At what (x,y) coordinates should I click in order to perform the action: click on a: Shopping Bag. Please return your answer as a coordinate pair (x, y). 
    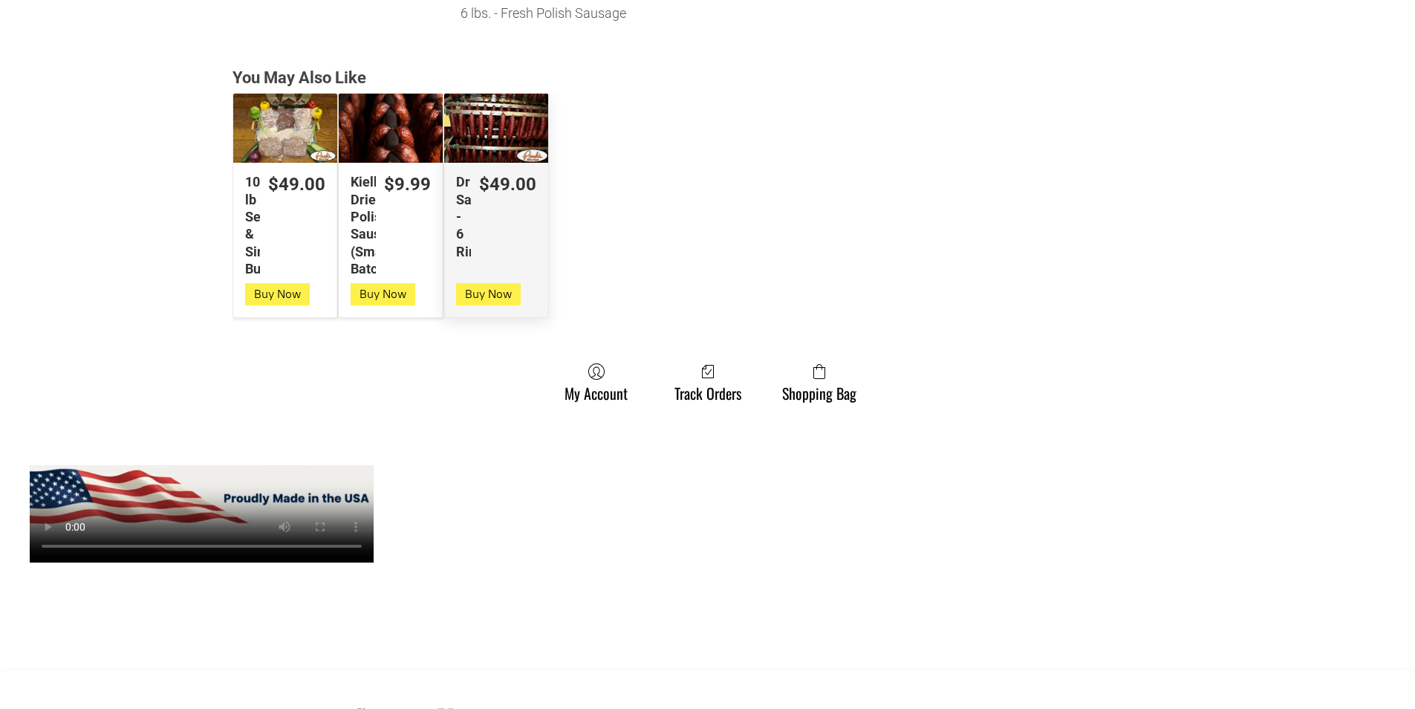
    Looking at the image, I should click on (820, 382).